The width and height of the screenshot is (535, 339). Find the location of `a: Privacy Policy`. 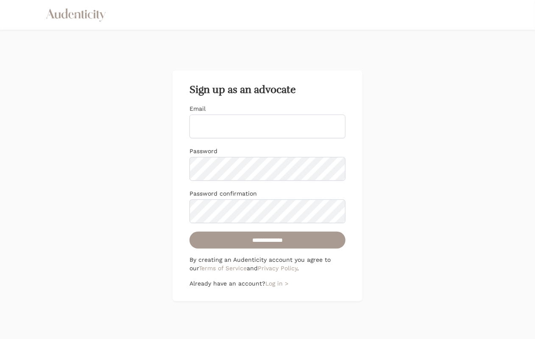

a: Privacy Policy is located at coordinates (277, 268).